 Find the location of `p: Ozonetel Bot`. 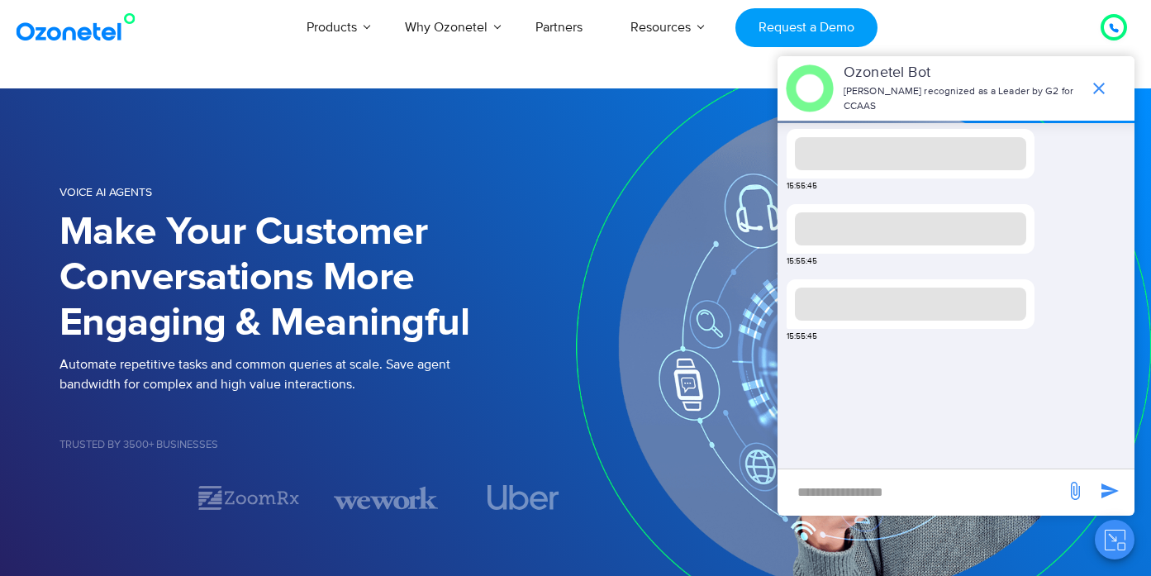

p: Ozonetel Bot is located at coordinates (962, 73).